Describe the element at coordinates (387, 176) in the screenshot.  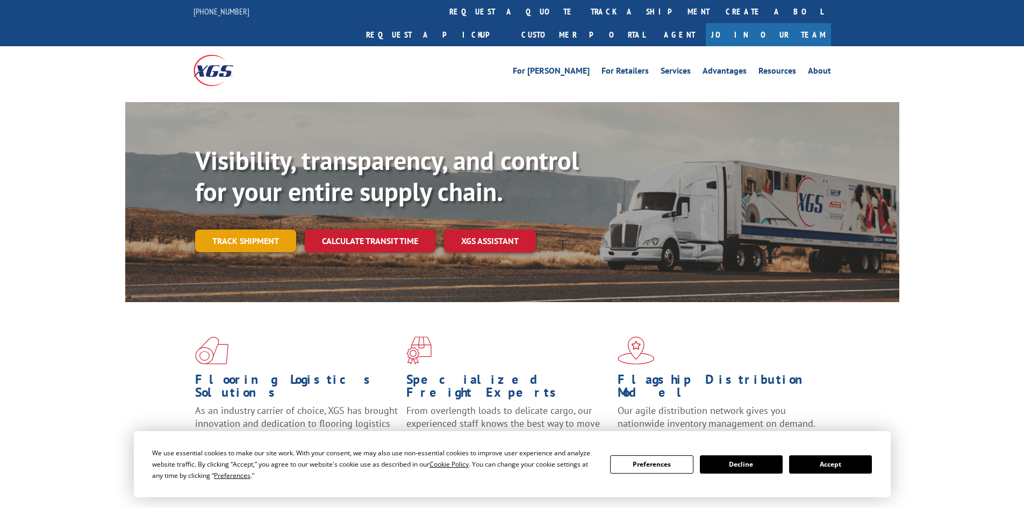
I see `b: Visibility, transparency, and control for your entire supply chain.` at that location.